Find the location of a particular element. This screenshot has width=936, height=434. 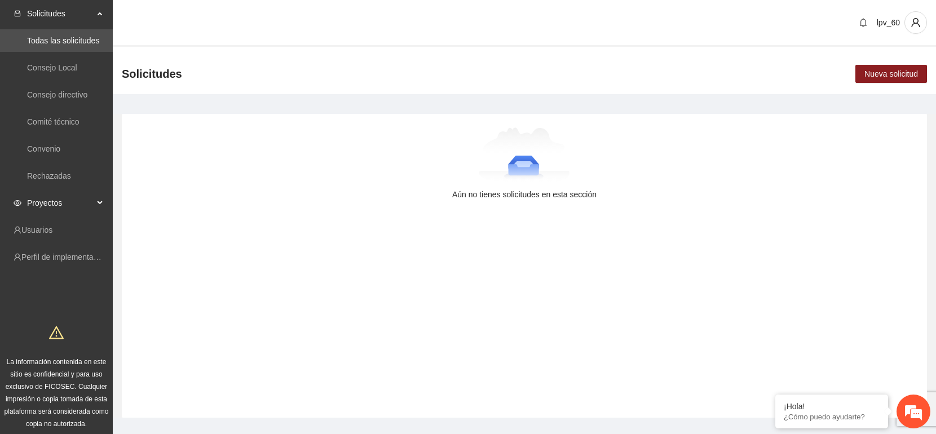

a: Rechazadas is located at coordinates (49, 176).